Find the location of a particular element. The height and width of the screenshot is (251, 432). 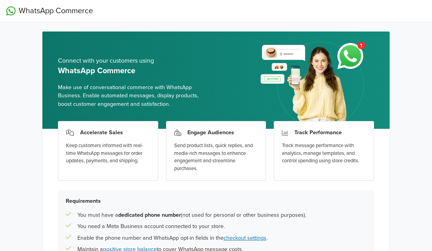

h5: Requirements is located at coordinates (216, 200).